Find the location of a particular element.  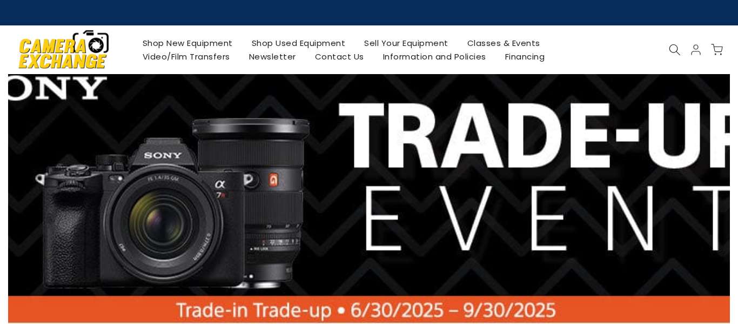

a: Shop Used Equipment is located at coordinates (298, 43).